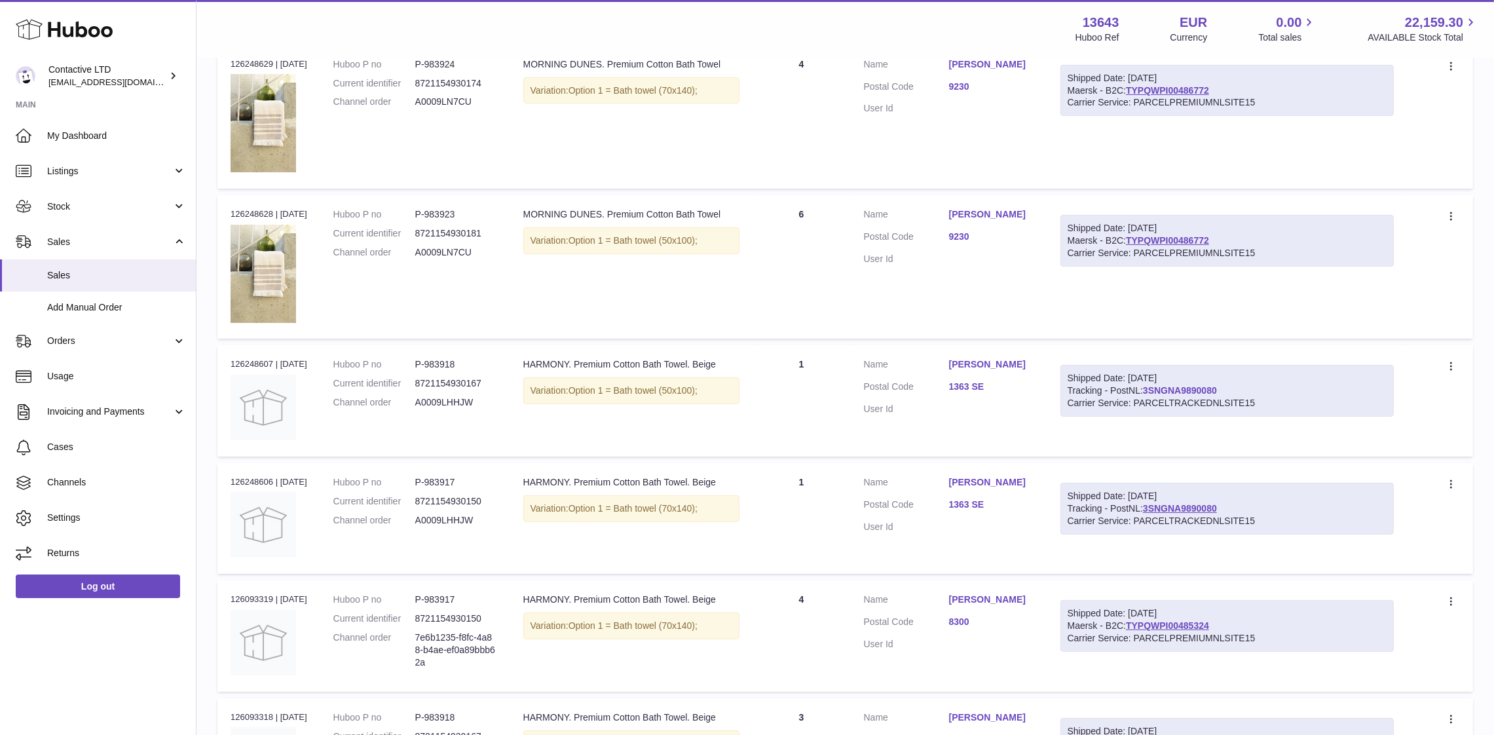  What do you see at coordinates (1097, 37) in the screenshot?
I see `div: Huboo Ref` at bounding box center [1097, 37].